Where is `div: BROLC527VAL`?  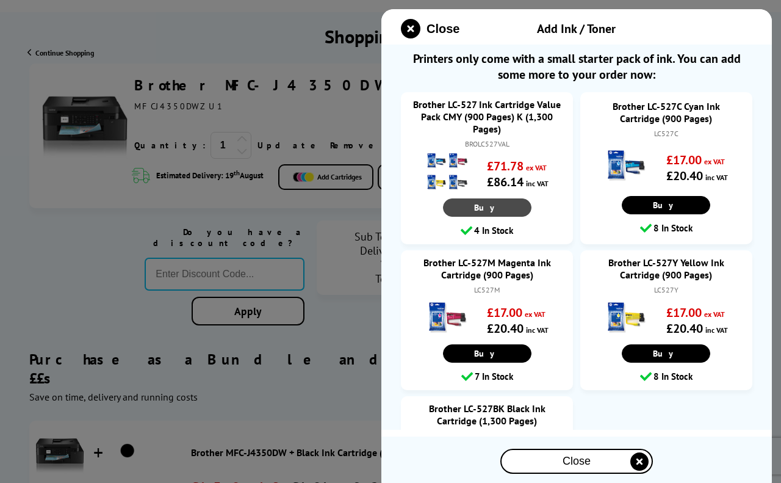
div: BROLC527VAL is located at coordinates (487, 144).